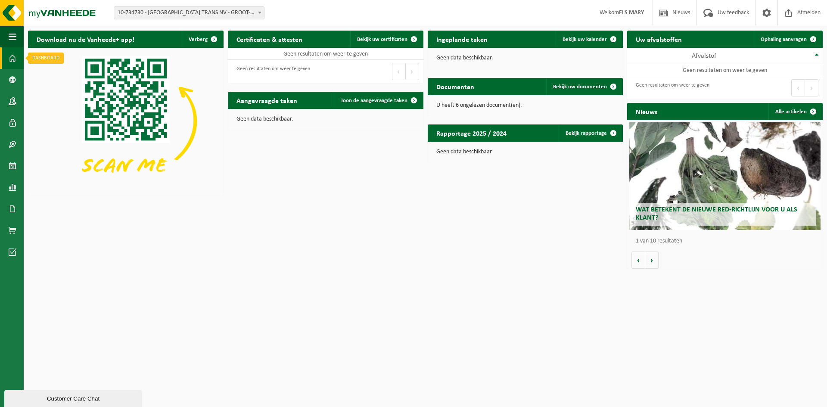 This screenshot has width=827, height=407. Describe the element at coordinates (382, 39) in the screenshot. I see `span: Bekijk uw certificaten` at that location.